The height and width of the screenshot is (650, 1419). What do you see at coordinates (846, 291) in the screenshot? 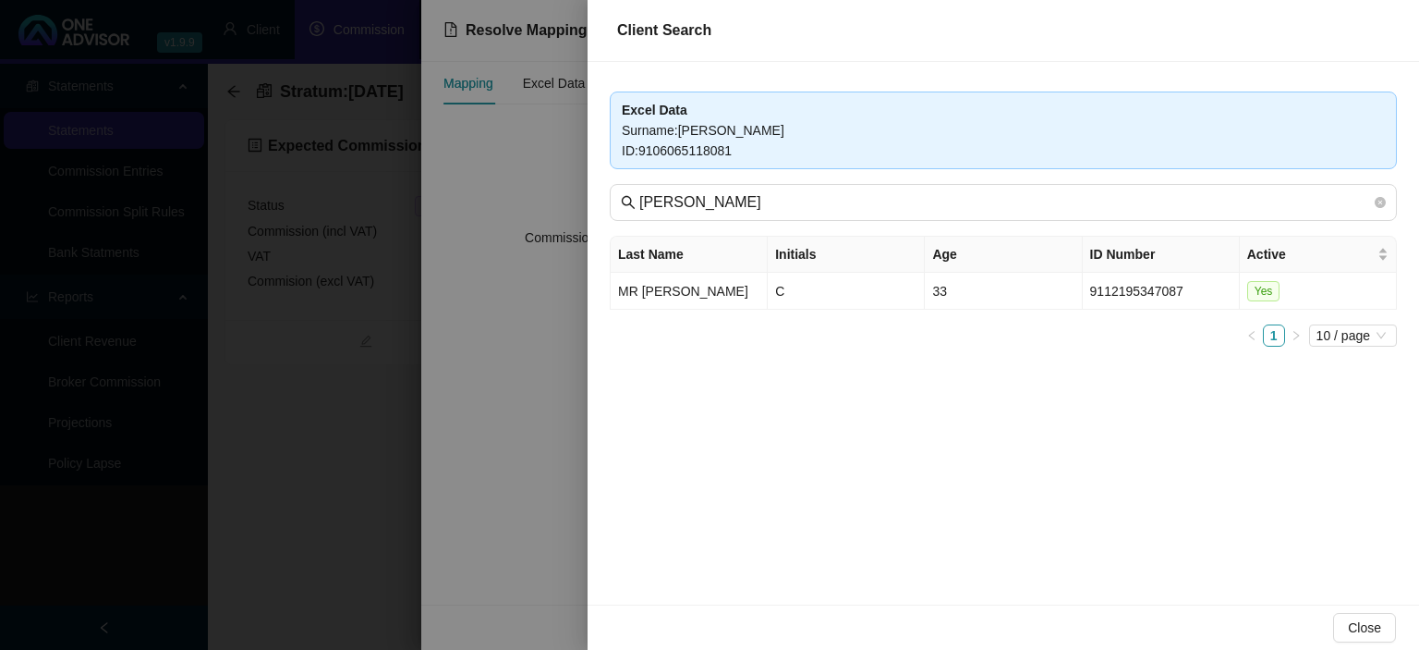
I see `td: C` at bounding box center [846, 291].